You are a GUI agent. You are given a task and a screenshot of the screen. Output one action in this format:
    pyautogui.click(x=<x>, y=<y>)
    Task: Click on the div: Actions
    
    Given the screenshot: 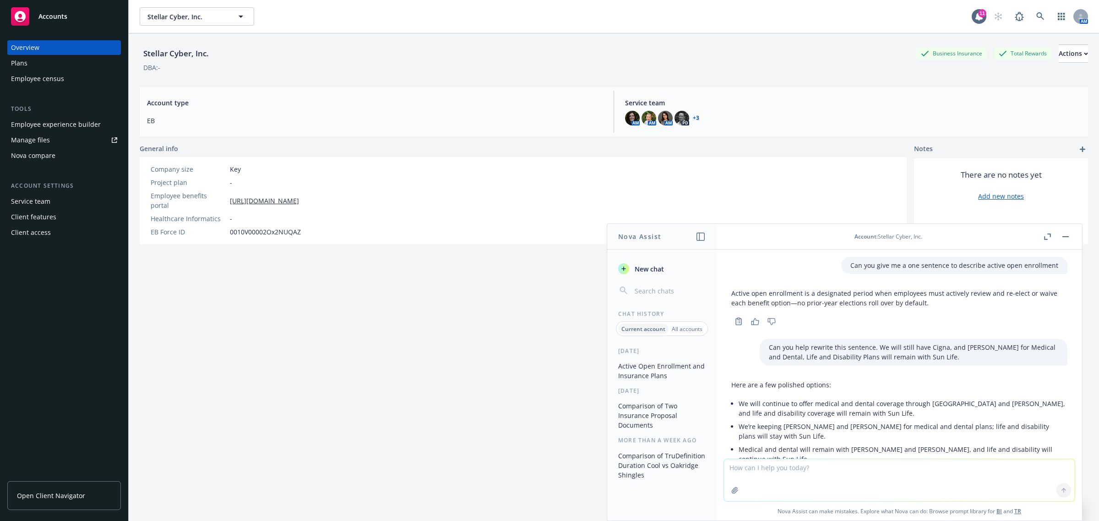 What is the action you would take?
    pyautogui.click(x=1073, y=54)
    